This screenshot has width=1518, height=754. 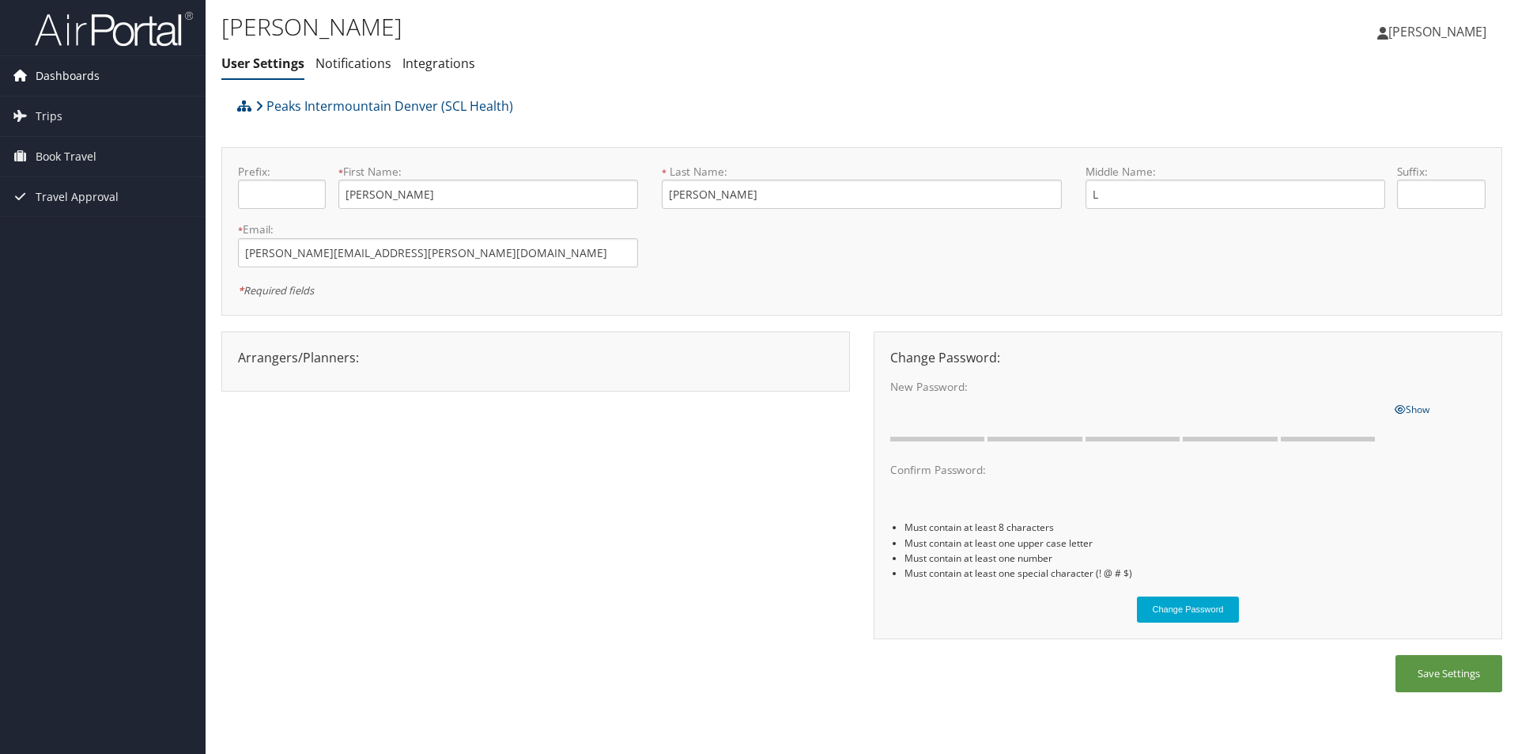 I want to click on span: Book Travel, so click(x=66, y=157).